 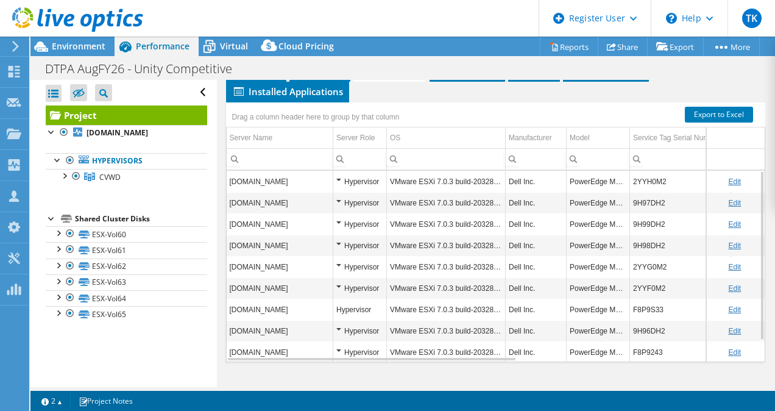 I want to click on td: Column Service Tag Serial Number, Value 9H99DH2, so click(x=681, y=224).